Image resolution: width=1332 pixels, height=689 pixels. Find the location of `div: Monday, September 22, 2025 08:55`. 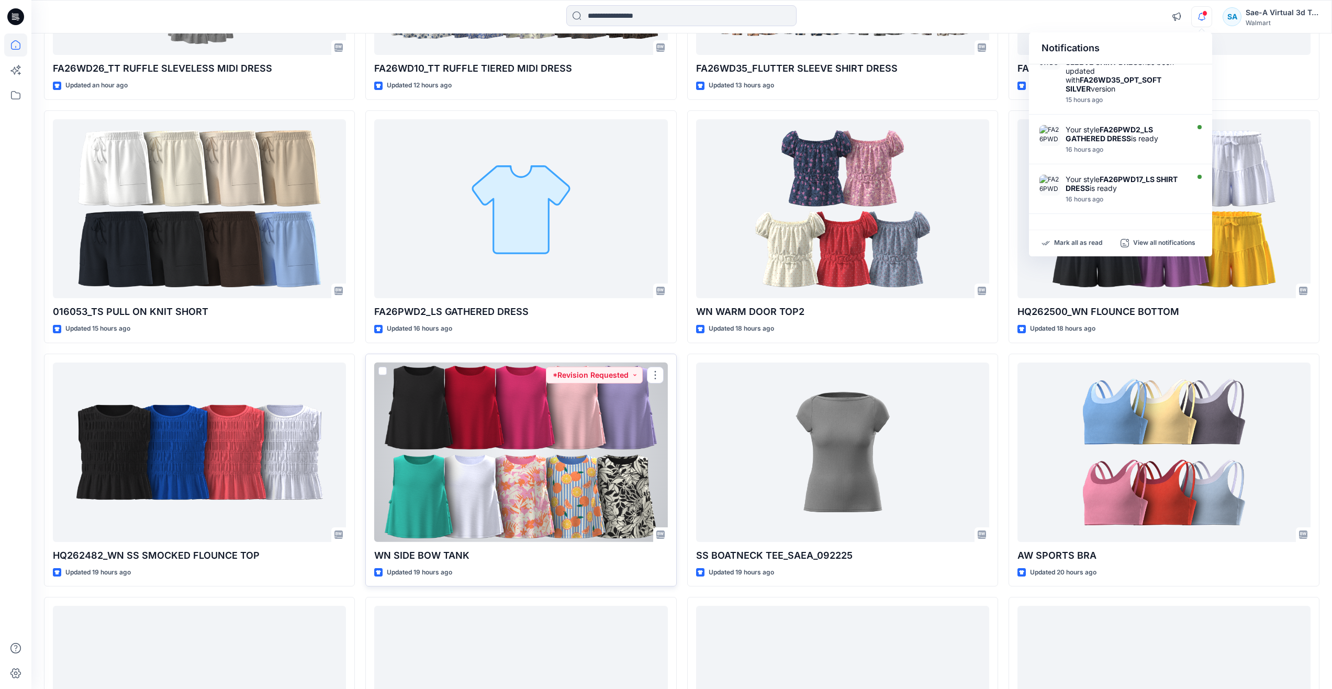

div: Monday, September 22, 2025 08:55 is located at coordinates (1126, 150).